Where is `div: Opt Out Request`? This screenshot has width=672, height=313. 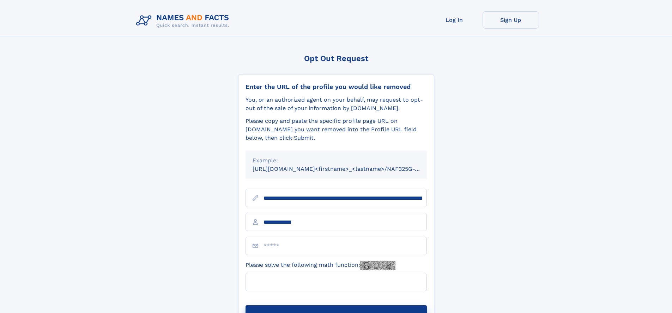 div: Opt Out Request is located at coordinates (336, 58).